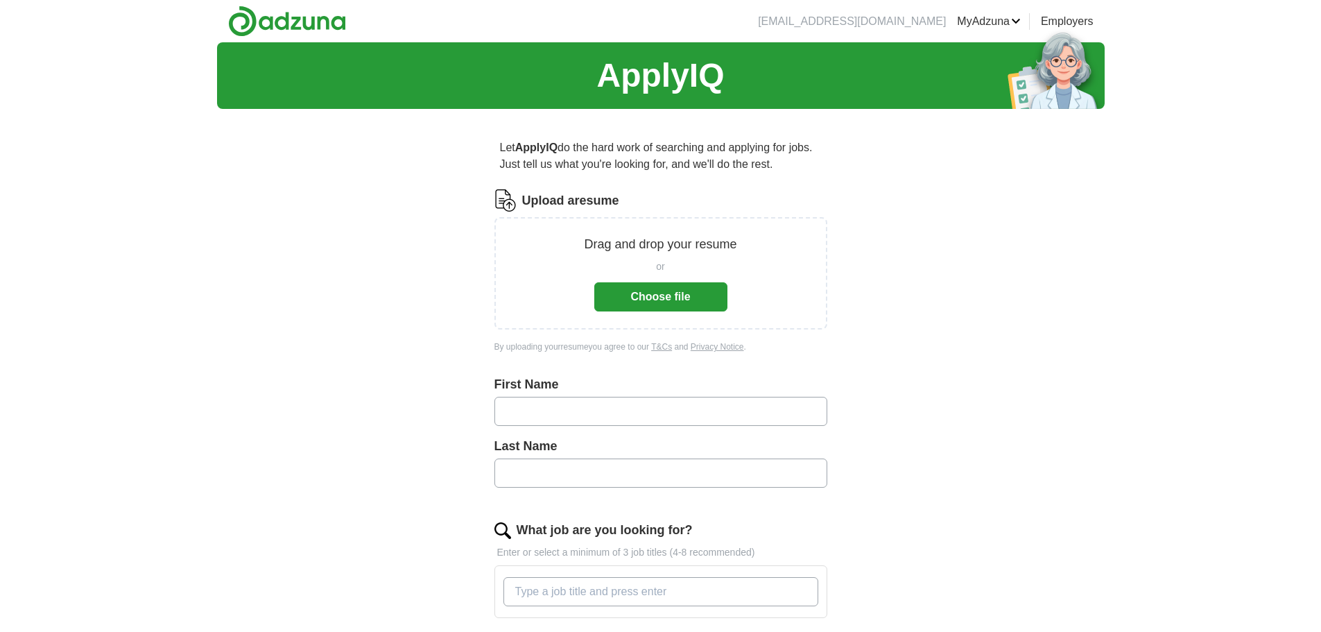 The image size is (1321, 632). What do you see at coordinates (605, 530) in the screenshot?
I see `label: What job are you looking for?` at bounding box center [605, 530].